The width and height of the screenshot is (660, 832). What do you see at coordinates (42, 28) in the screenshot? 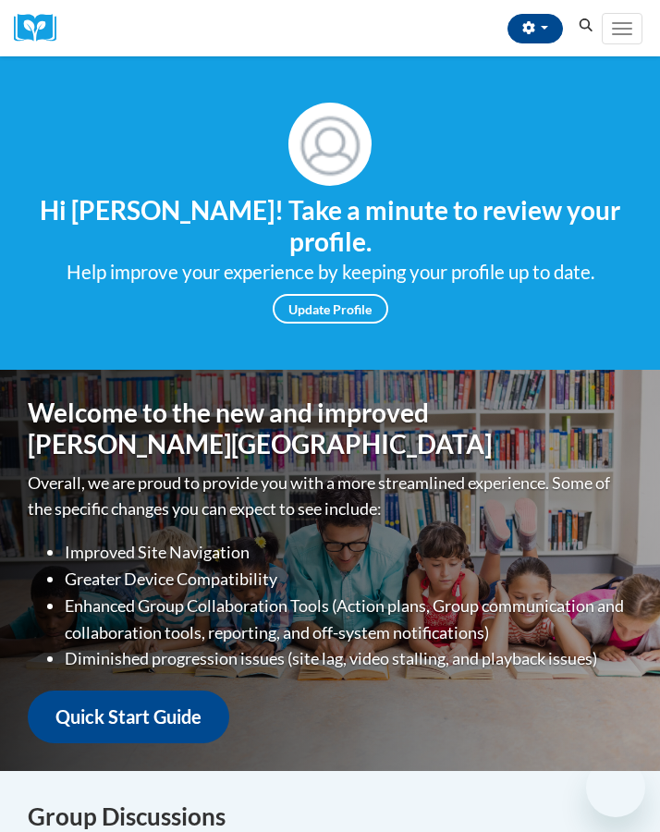
I see `img: Logo brand` at bounding box center [42, 28].